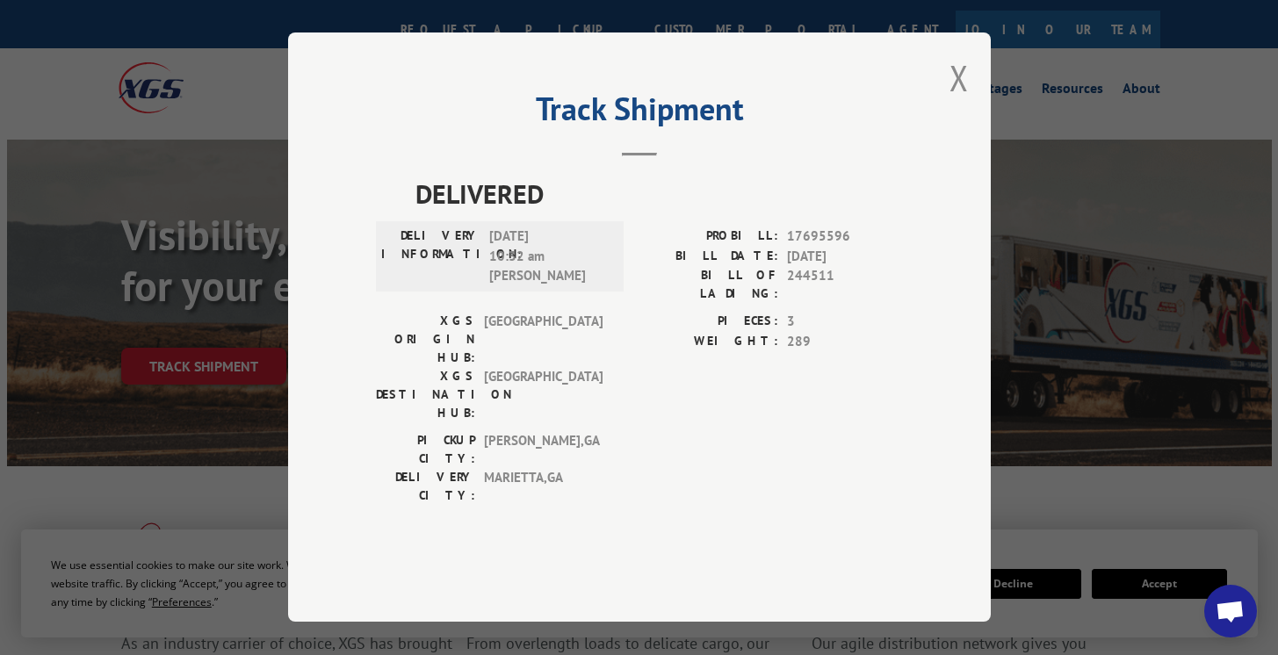  Describe the element at coordinates (709, 236) in the screenshot. I see `label: PROBILL:` at that location.